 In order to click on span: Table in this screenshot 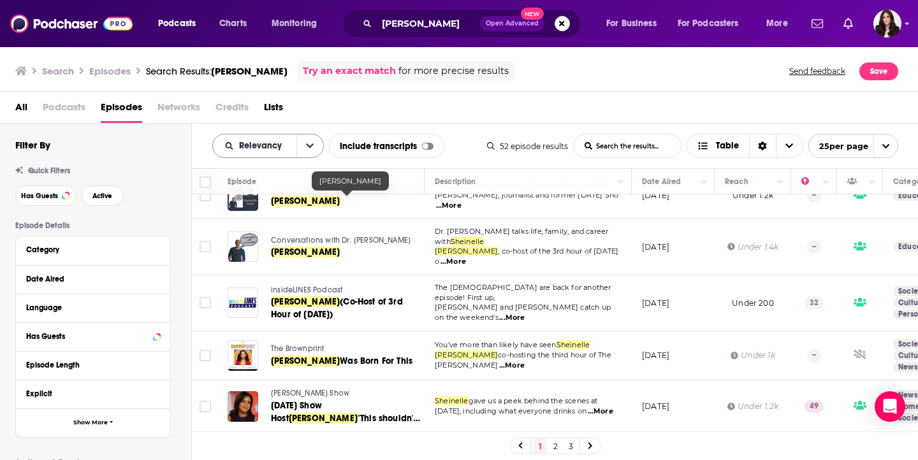, I will do `click(728, 146)`.